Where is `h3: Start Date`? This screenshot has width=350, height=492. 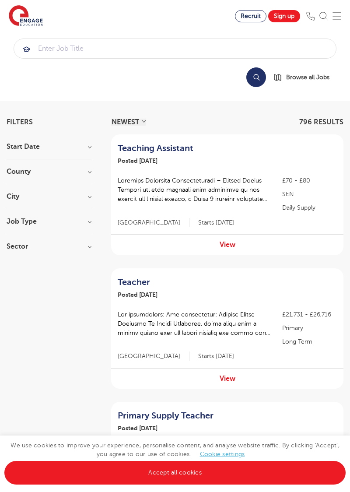 h3: Start Date is located at coordinates (49, 147).